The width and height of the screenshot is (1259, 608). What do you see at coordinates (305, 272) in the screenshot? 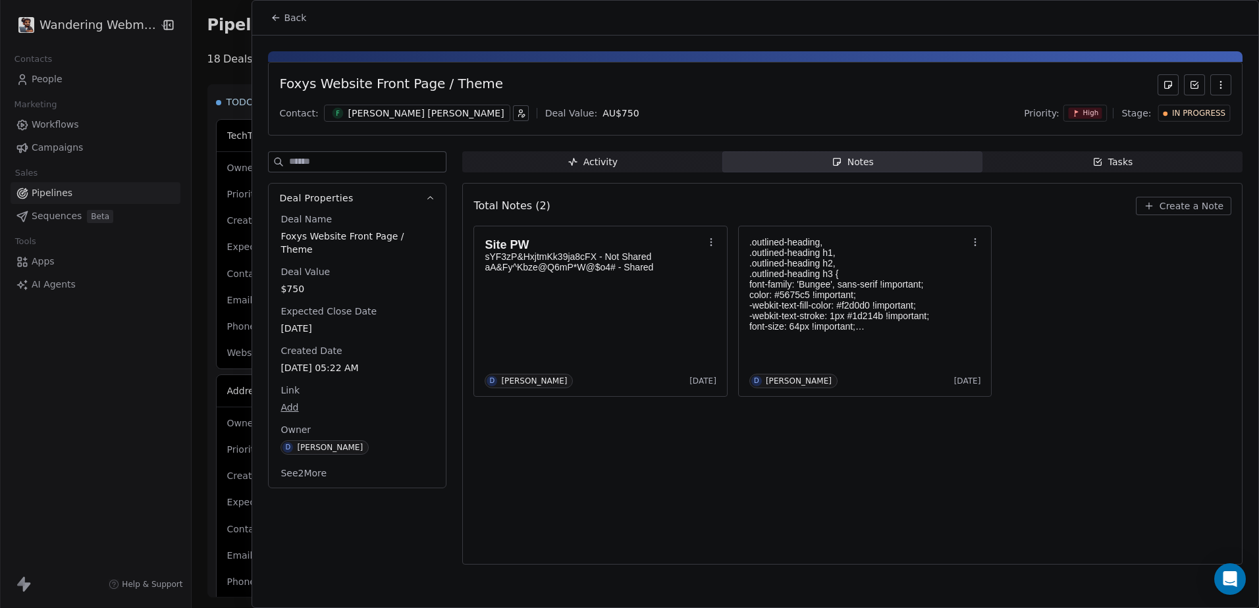
I see `span: Deal Value` at bounding box center [305, 272].